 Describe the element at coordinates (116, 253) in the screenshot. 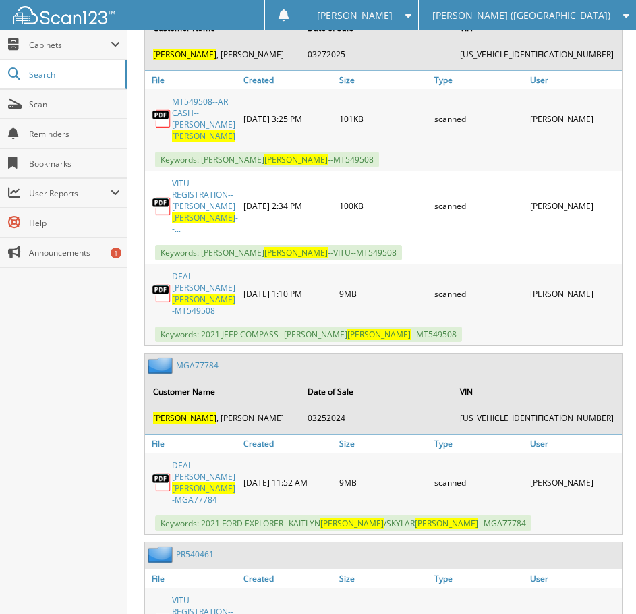

I see `div: 1` at that location.